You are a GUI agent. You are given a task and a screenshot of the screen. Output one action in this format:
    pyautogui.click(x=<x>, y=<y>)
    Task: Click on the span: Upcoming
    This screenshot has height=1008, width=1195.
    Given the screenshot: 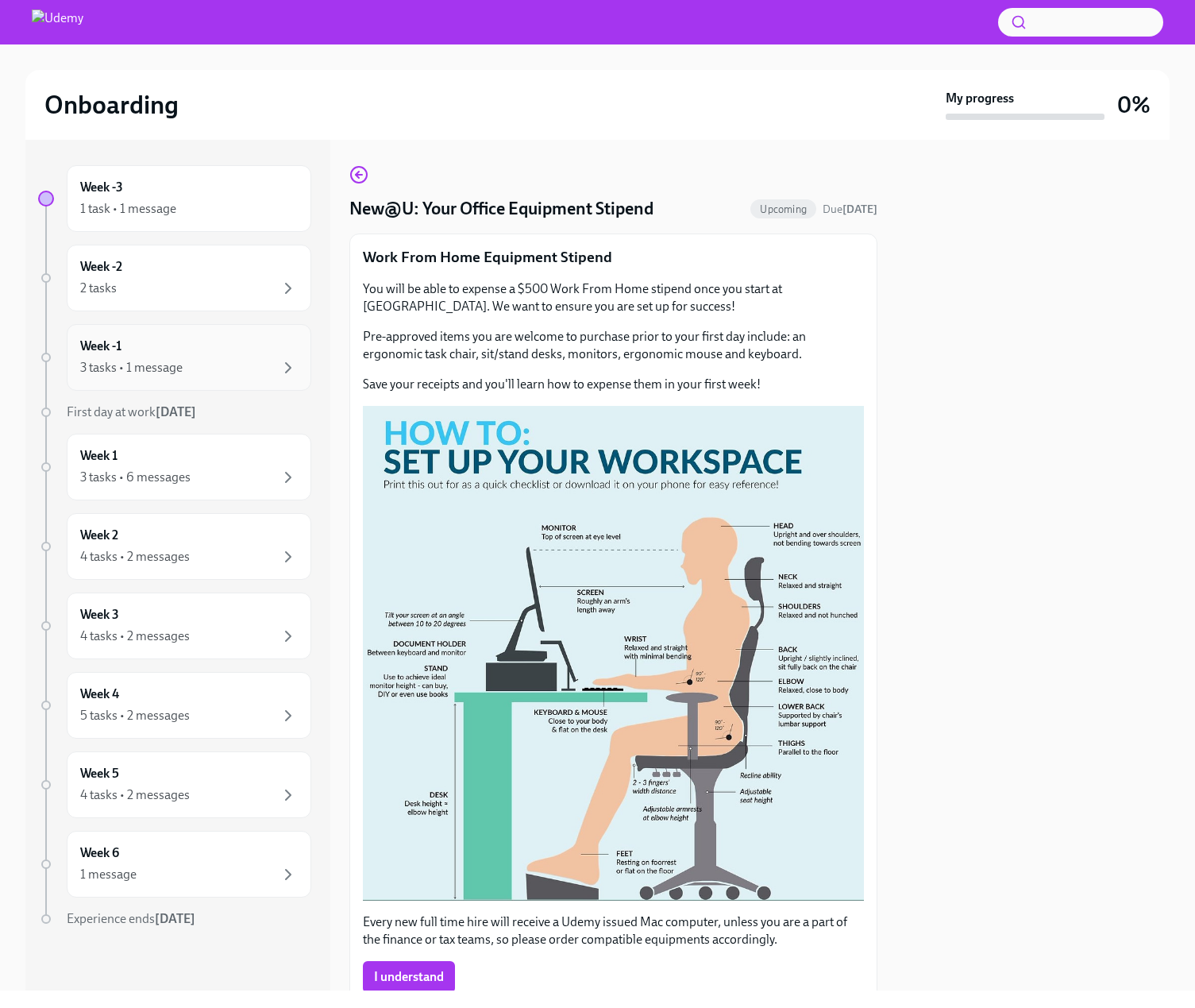 What is the action you would take?
    pyautogui.click(x=783, y=209)
    